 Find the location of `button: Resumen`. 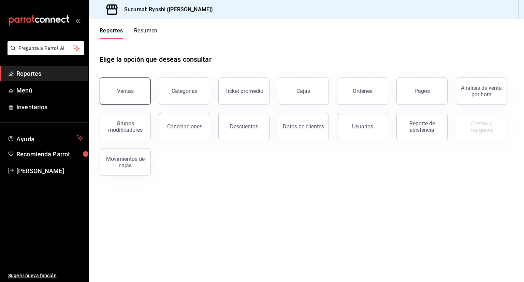

button: Resumen is located at coordinates (146, 33).